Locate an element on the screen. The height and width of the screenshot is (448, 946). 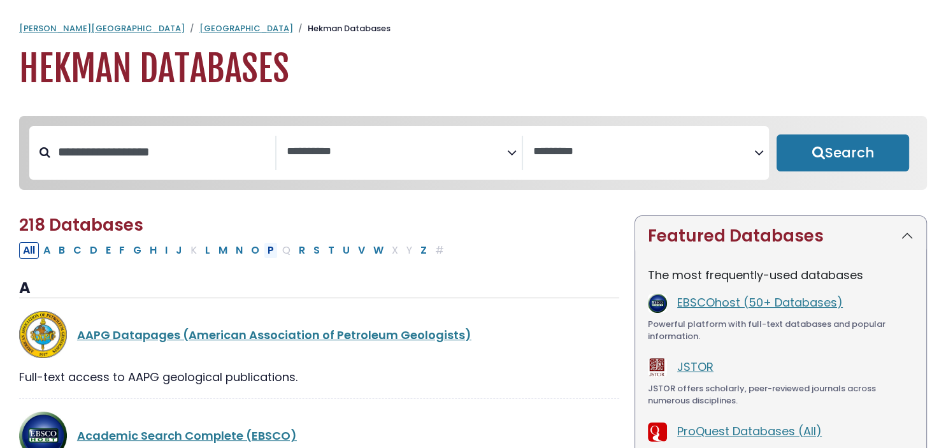
button: Filter Results F is located at coordinates (122, 250).